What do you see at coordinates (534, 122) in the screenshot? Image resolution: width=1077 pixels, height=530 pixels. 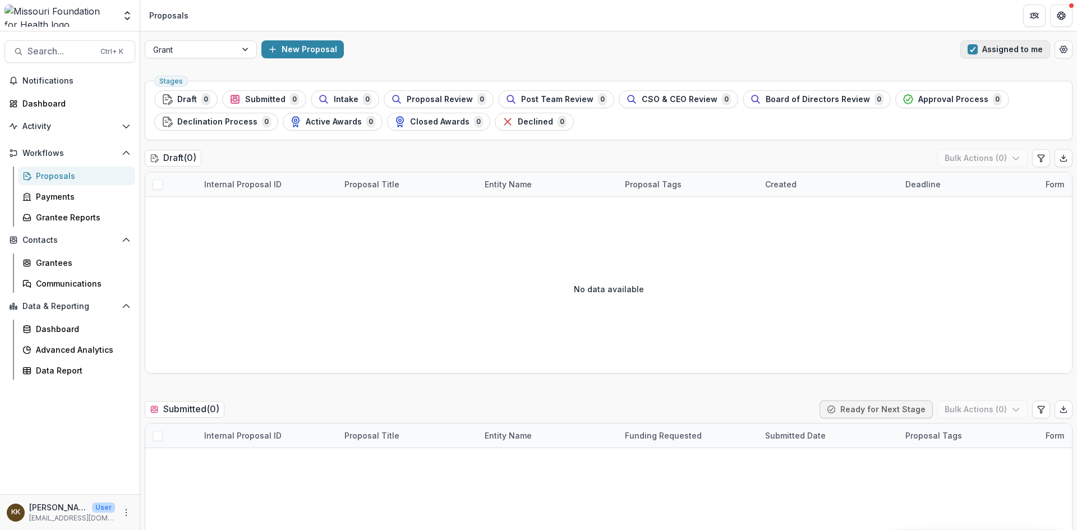 I see `button: Declined0` at bounding box center [534, 122].